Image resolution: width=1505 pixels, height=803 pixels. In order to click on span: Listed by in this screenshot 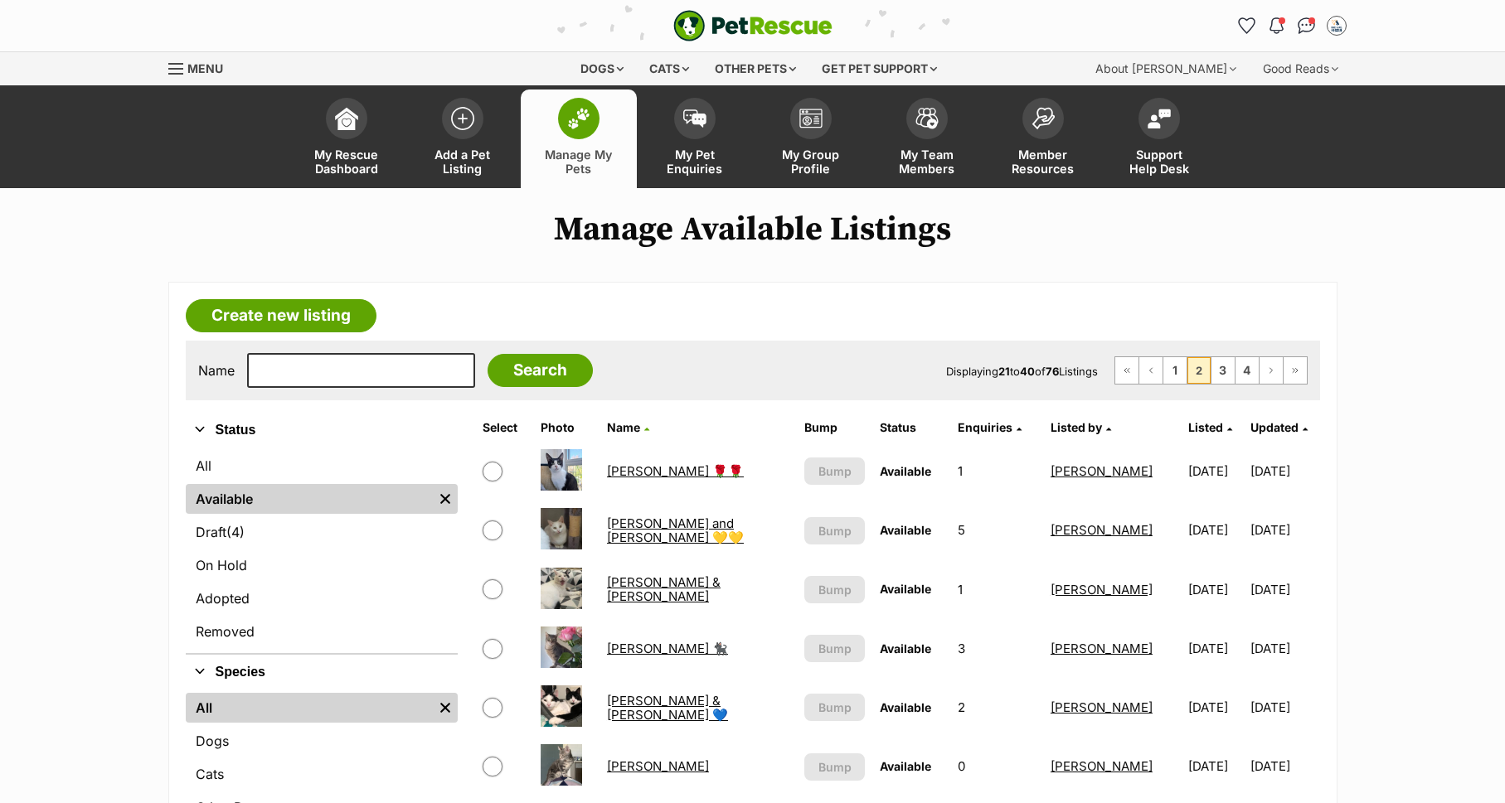, I will do `click(1076, 427)`.